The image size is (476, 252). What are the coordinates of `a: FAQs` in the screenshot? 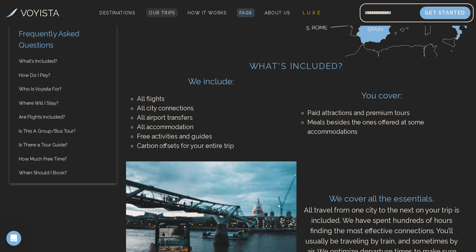 It's located at (246, 13).